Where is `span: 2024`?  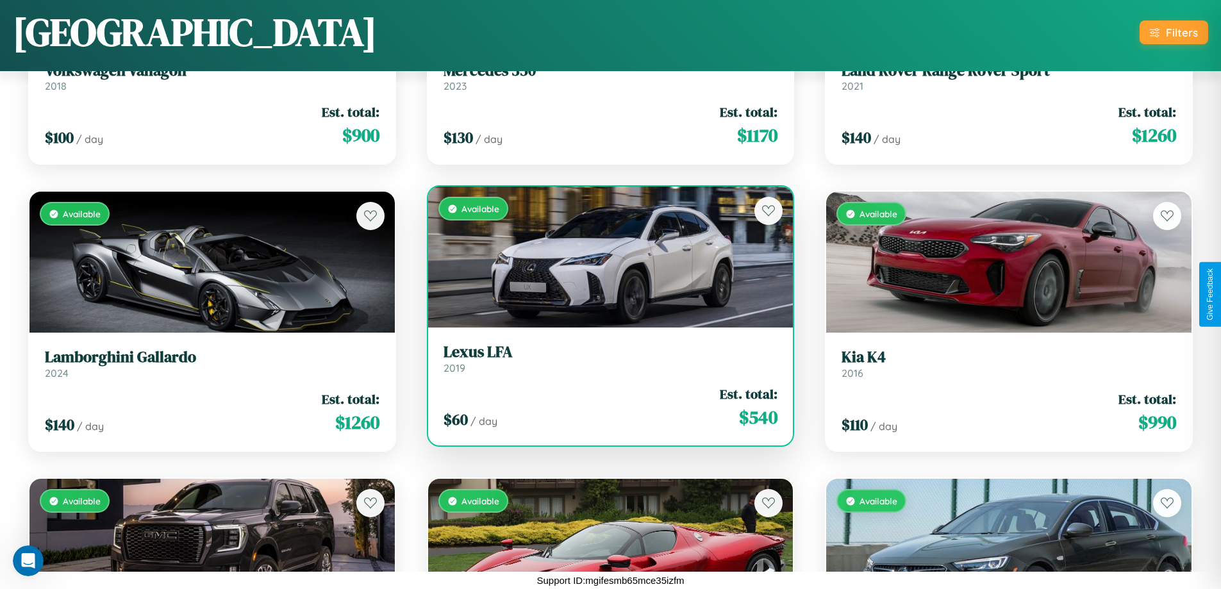 span: 2024 is located at coordinates (56, 373).